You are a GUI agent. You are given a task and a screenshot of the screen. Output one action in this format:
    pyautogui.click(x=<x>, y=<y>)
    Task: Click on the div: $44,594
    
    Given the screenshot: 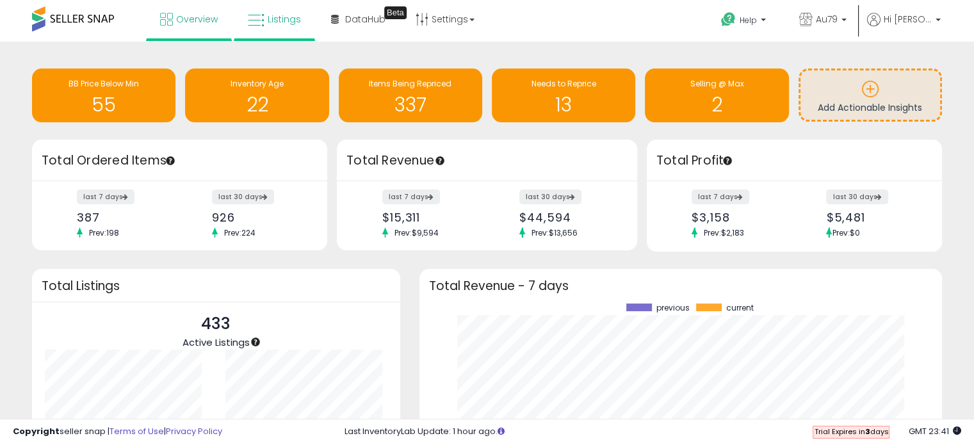 What is the action you would take?
    pyautogui.click(x=567, y=217)
    